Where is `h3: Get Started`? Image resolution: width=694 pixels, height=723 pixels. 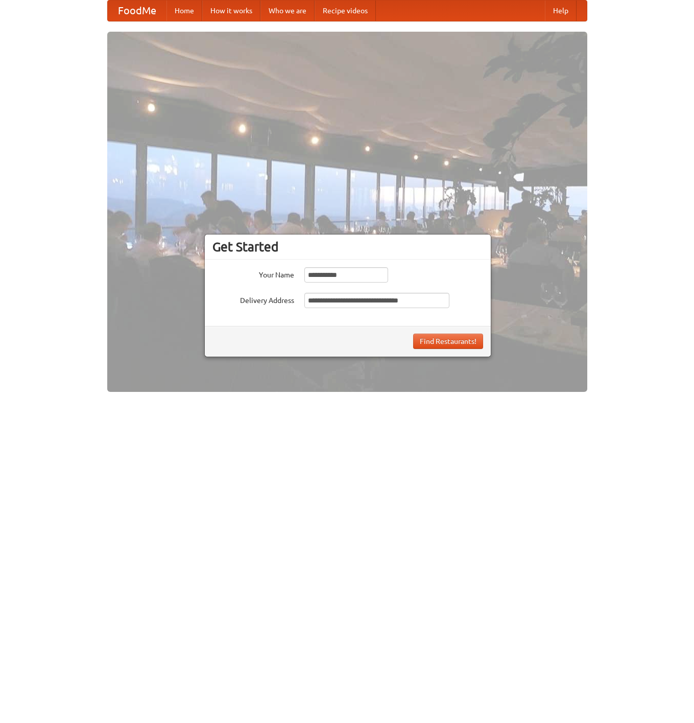
h3: Get Started is located at coordinates (348, 247).